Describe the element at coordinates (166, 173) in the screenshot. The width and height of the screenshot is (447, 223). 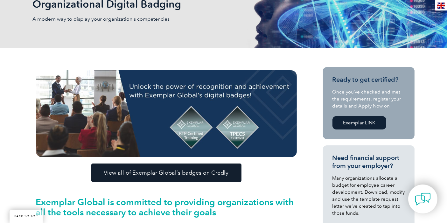
I see `span: View all of Exemplar Global’s badges on Credly` at that location.